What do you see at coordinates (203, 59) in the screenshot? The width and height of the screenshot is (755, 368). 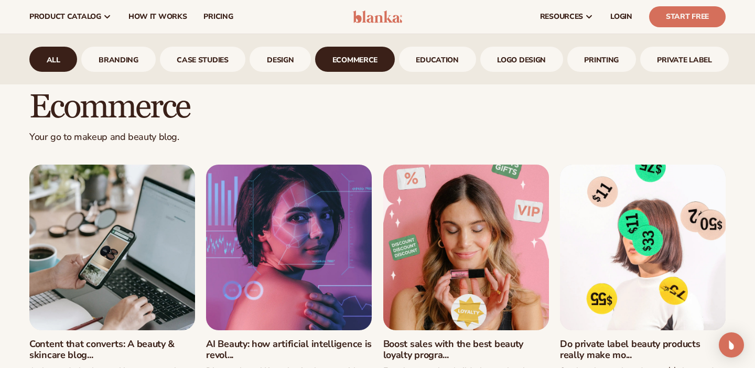 I see `div: 3 / 9` at bounding box center [203, 59].